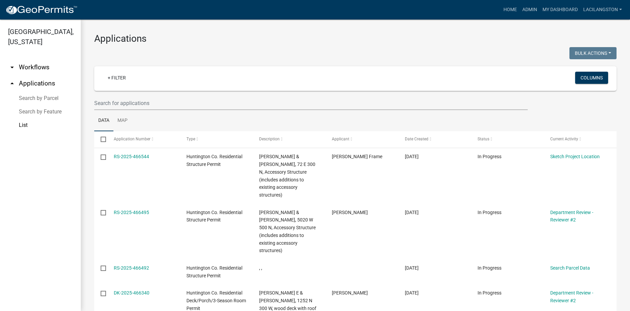  I want to click on datatable-header-cell: Description, so click(289, 139).